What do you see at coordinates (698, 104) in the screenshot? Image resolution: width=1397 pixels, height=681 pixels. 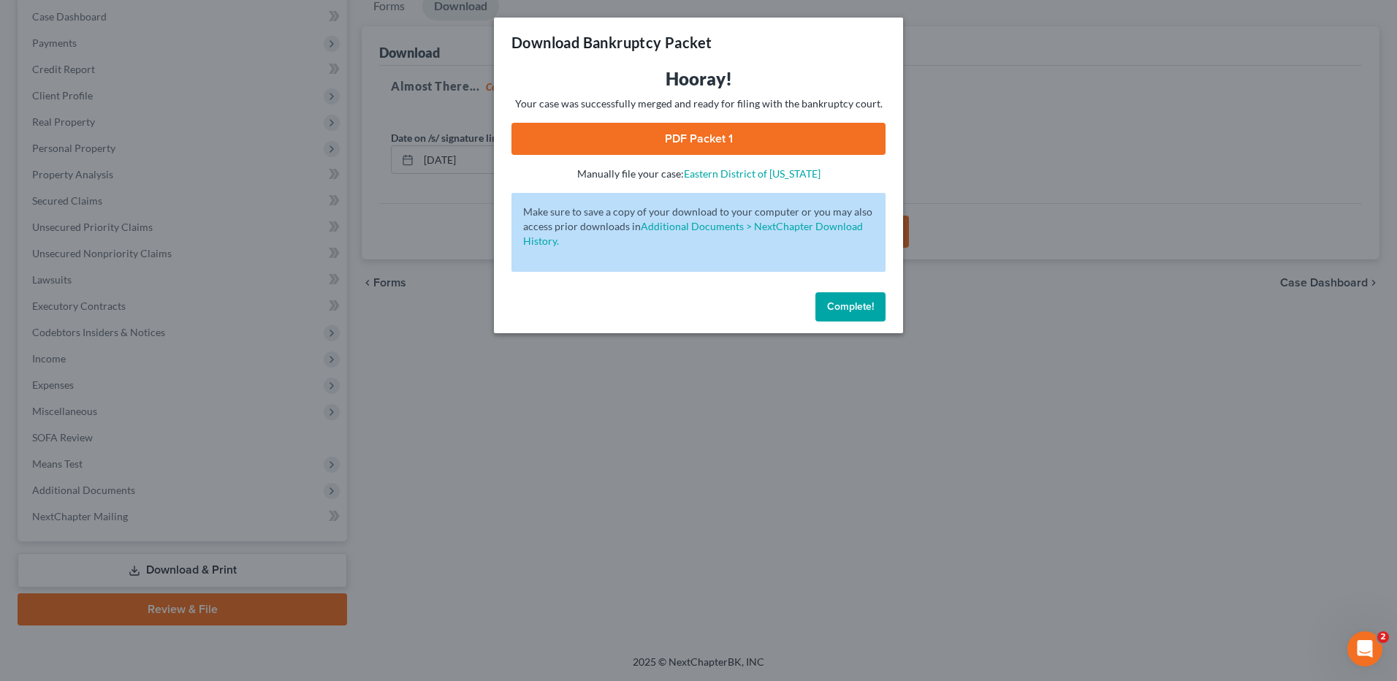 I see `p: Your case was successfully merged and ready for filing with the bankruptcy court.` at bounding box center [698, 104].